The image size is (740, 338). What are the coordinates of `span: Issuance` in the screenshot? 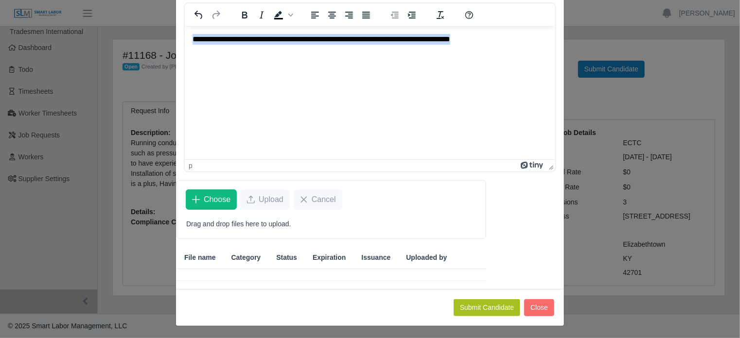 It's located at (376, 258).